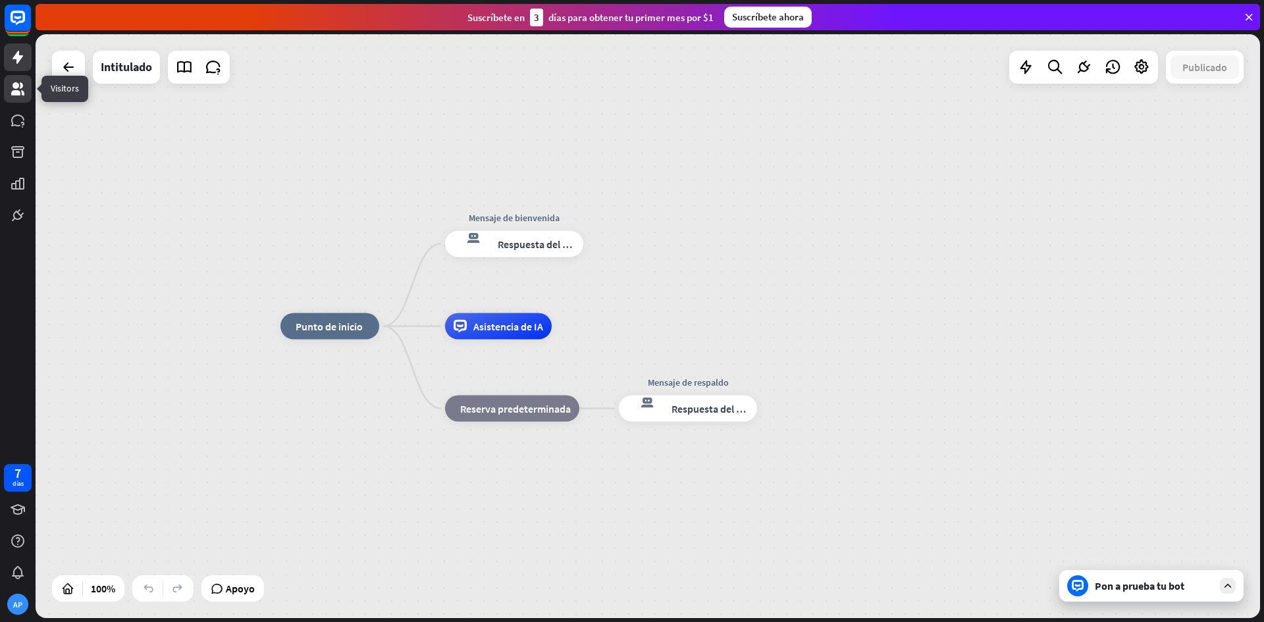  I want to click on font: días para obtener tu primer mes por $1, so click(630, 17).